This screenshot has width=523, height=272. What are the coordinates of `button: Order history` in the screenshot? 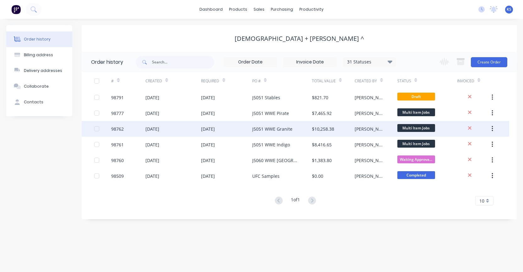 It's located at (39, 39).